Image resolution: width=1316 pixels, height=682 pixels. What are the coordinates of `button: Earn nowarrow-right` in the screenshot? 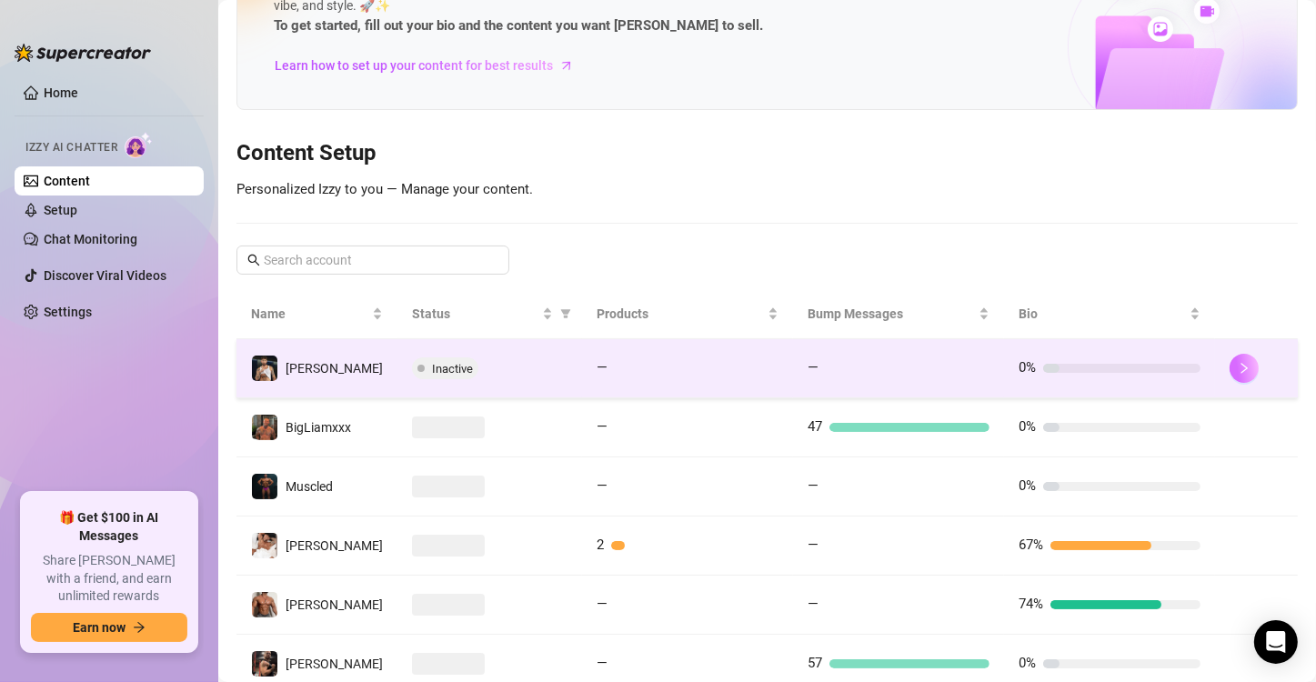 It's located at (109, 627).